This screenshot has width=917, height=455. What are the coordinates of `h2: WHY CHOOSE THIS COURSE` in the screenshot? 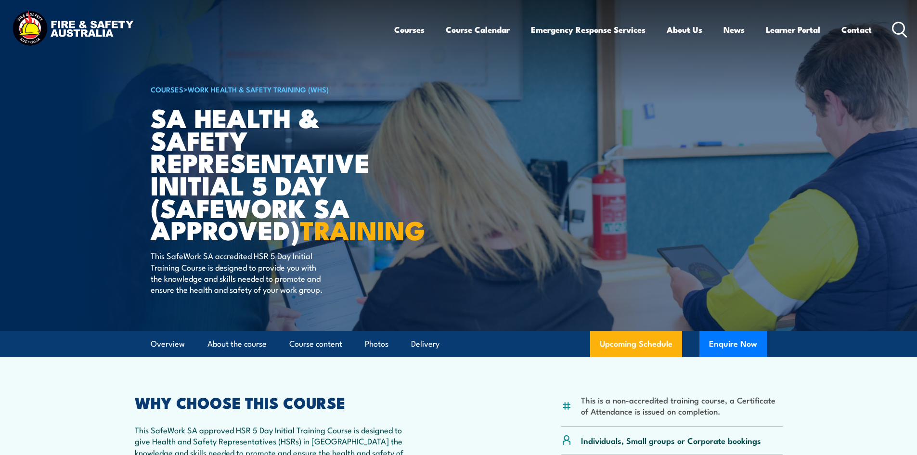 It's located at (275, 402).